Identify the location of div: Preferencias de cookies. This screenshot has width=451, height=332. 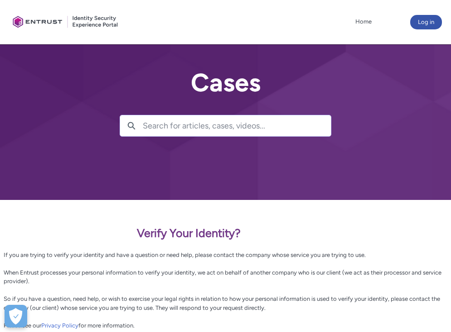
(16, 317).